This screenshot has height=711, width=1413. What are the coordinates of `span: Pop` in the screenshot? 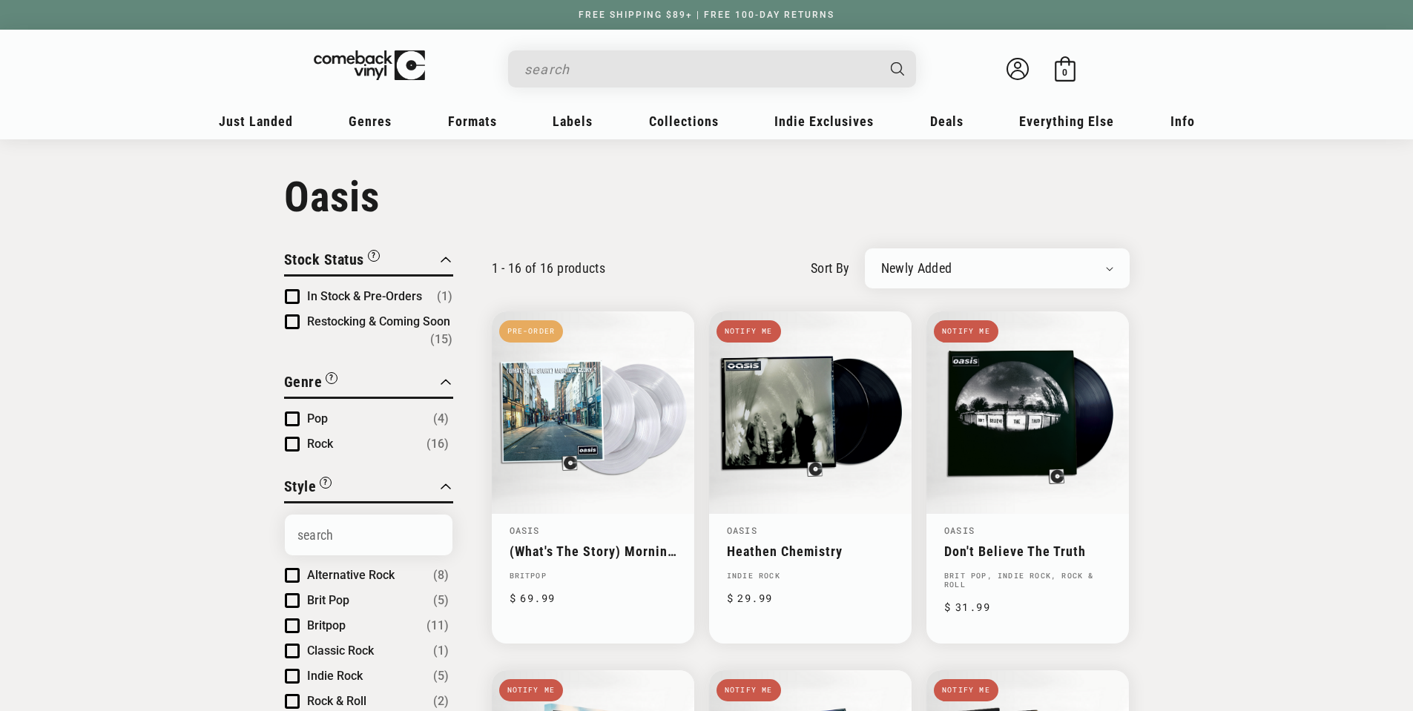 It's located at (317, 418).